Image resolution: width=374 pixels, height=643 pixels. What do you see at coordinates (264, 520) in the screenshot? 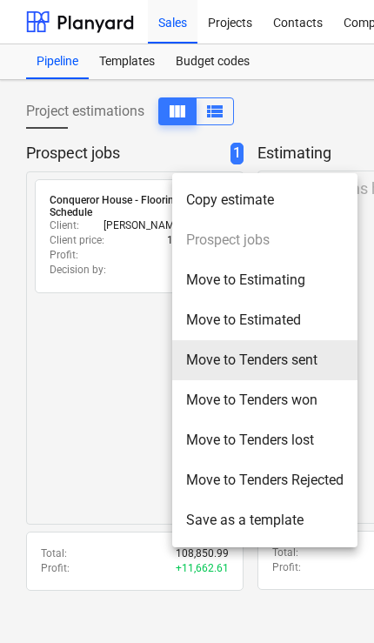
I see `li: Save as a template` at bounding box center [264, 520].